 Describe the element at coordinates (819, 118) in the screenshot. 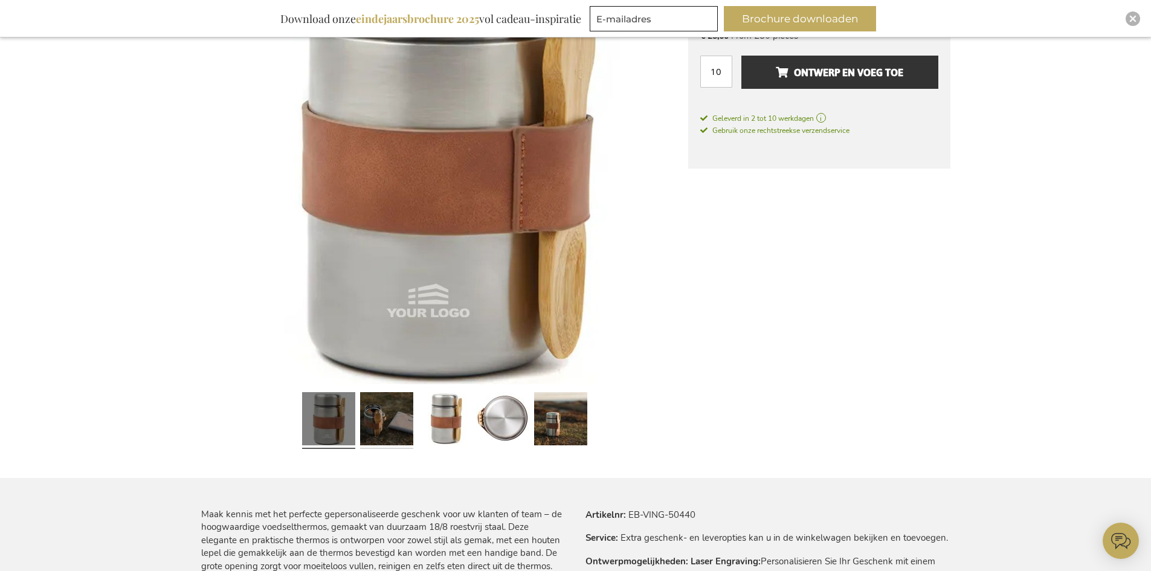

I see `a: Geleverd in 2 tot 10 werkdagen` at that location.